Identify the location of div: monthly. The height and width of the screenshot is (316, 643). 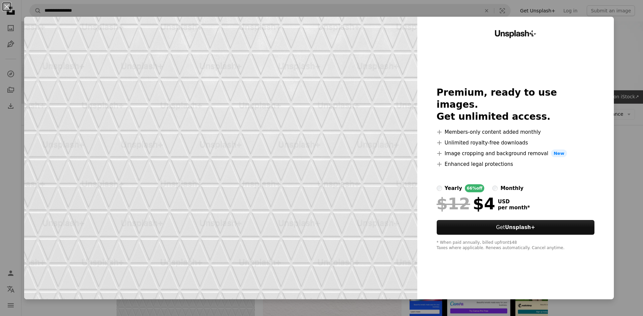
(512, 189).